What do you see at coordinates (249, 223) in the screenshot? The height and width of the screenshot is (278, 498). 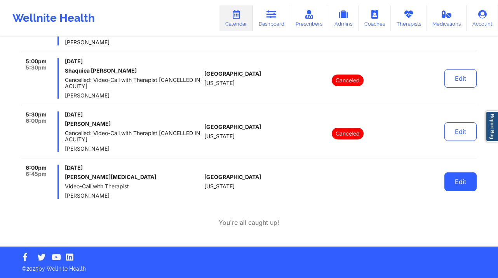 I see `p: You're all caught up!` at bounding box center [249, 223].